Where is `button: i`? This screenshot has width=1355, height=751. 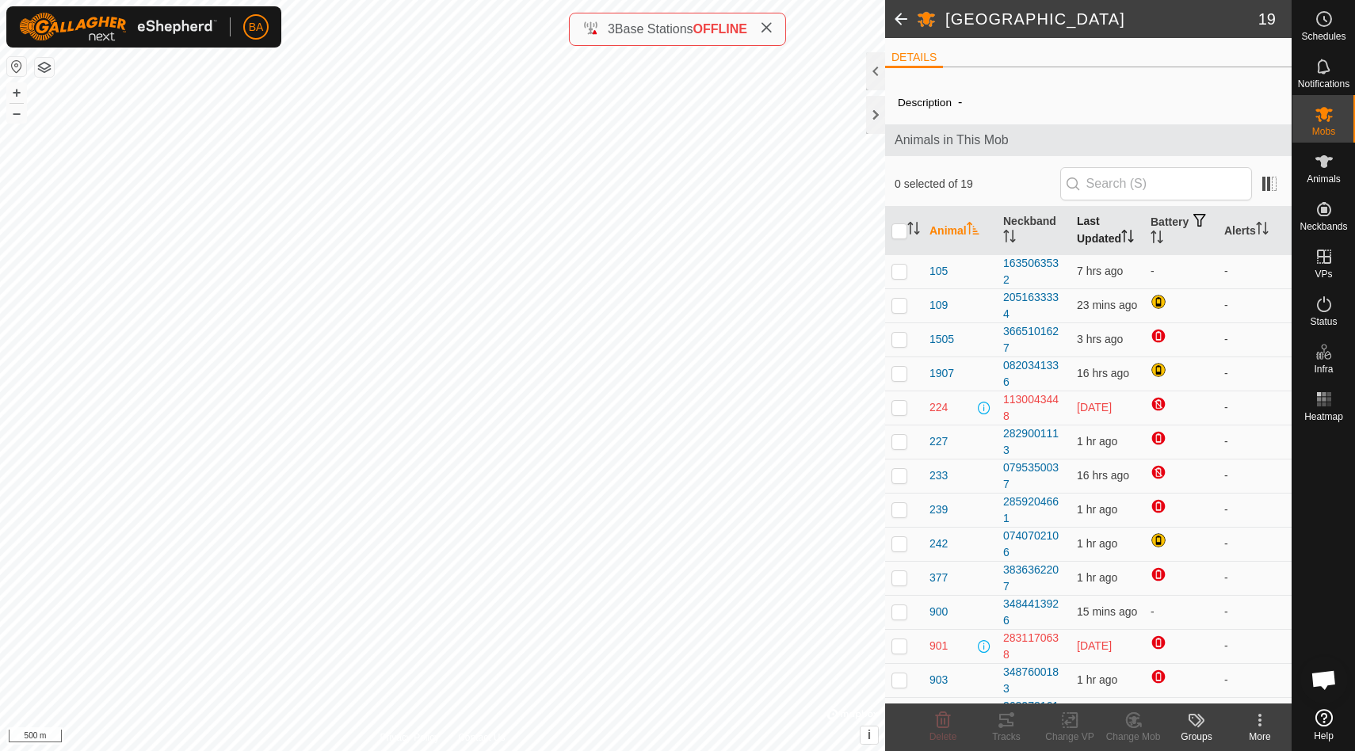 button: i is located at coordinates (869, 736).